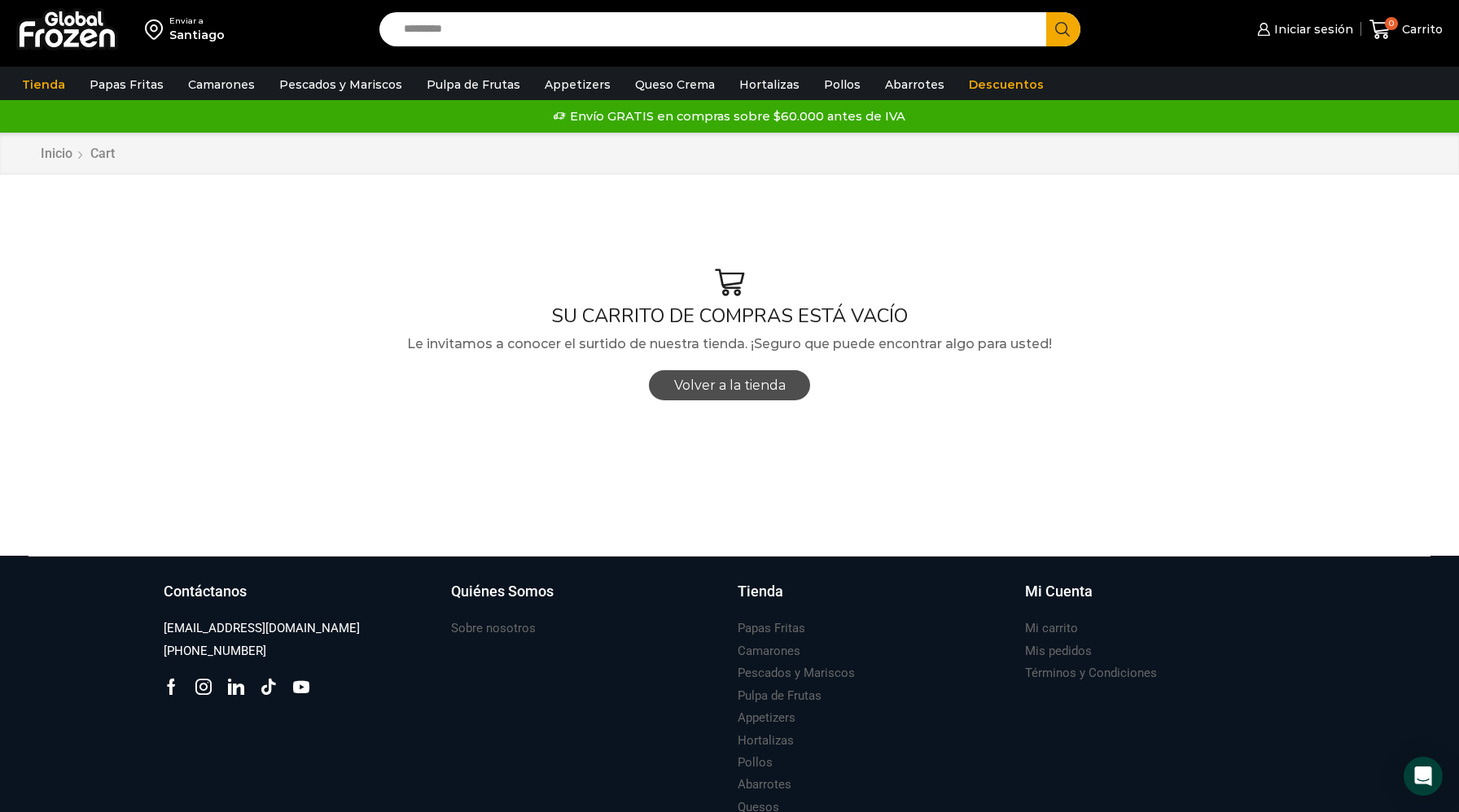  I want to click on h3: Camarones, so click(769, 651).